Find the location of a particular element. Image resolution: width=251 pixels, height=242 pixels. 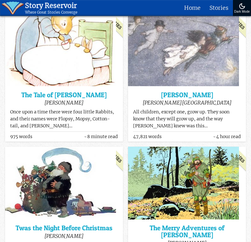

h3: Twas the Night Before Christmas is located at coordinates (64, 228).